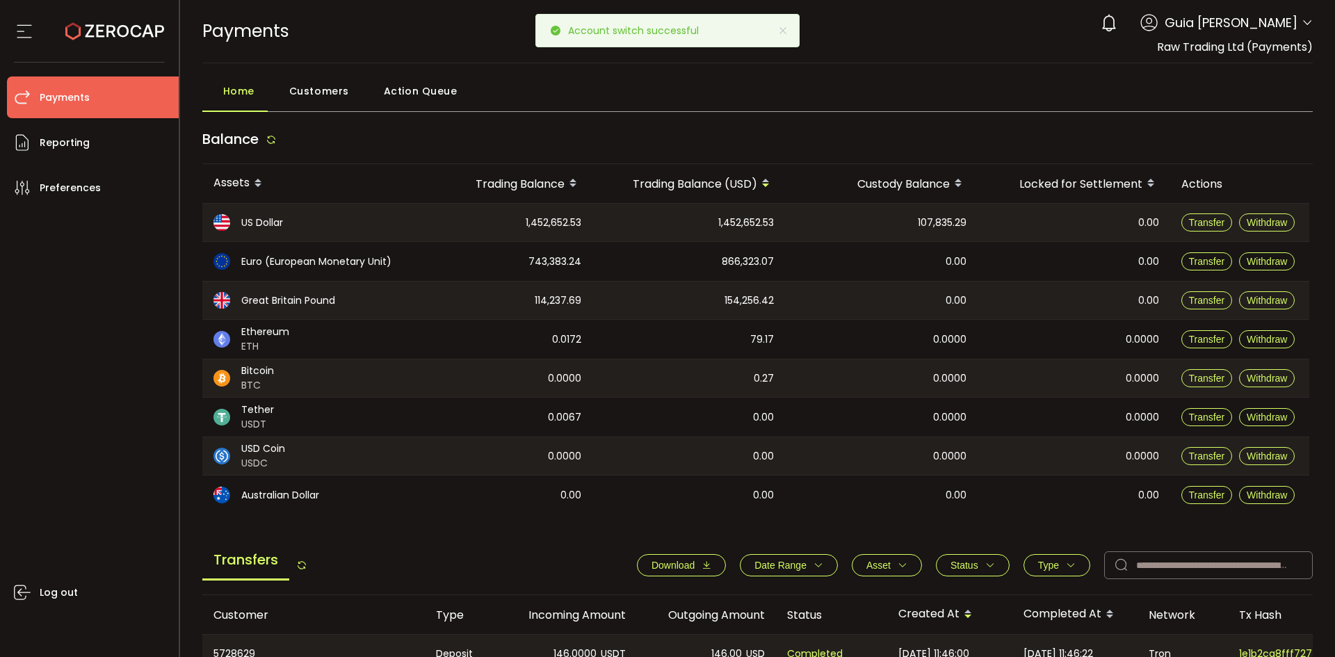  I want to click on span: 107,835.29, so click(942, 223).